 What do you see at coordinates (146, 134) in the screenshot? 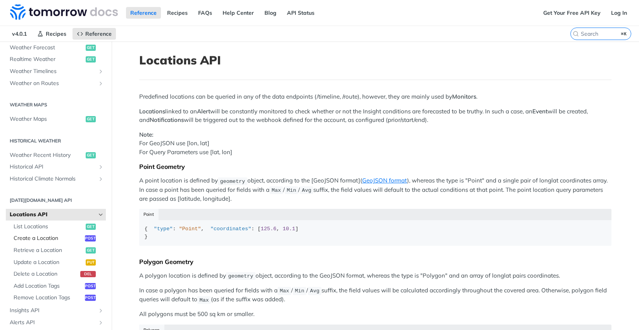
I see `strong: Note:` at bounding box center [146, 134].